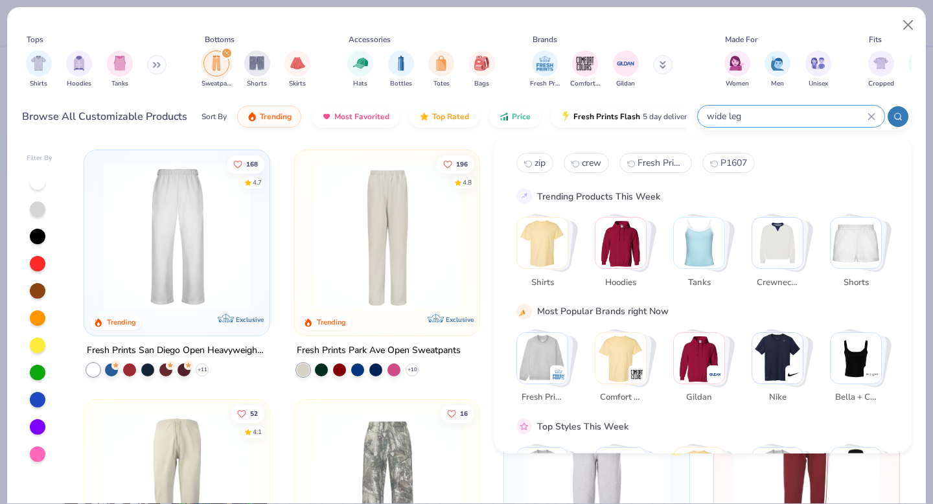 The width and height of the screenshot is (933, 504). Describe the element at coordinates (467, 182) in the screenshot. I see `div: 4.8` at that location.